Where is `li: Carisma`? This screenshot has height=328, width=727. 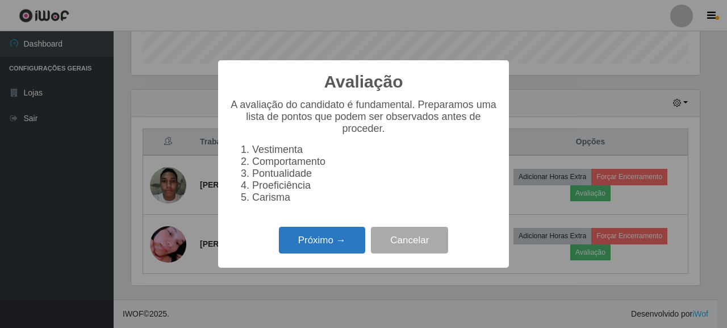
li: Carisma is located at coordinates (375, 197).